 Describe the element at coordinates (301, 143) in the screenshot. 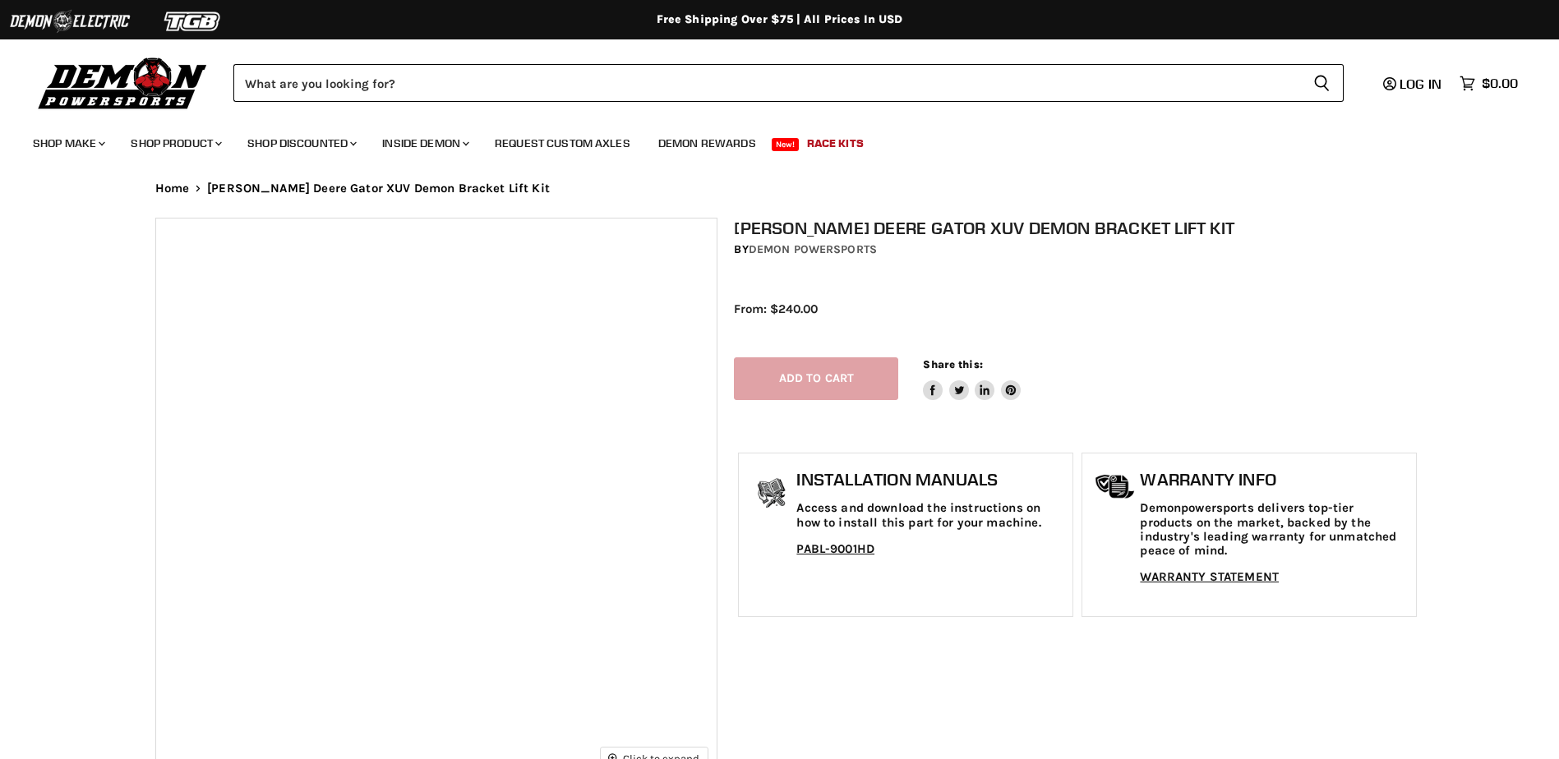

I see `a: Shop Discounted` at that location.